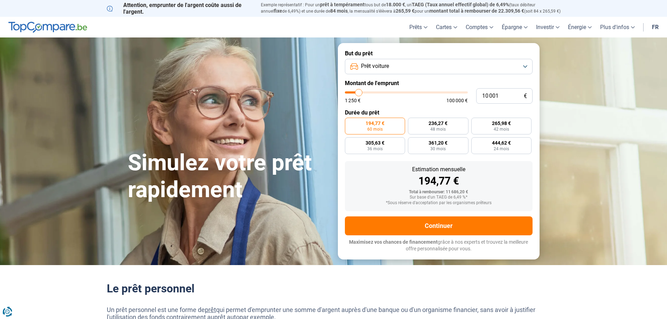  I want to click on div: *Sous réserve d'acceptation par les organismes prêteurs, so click(438, 203).